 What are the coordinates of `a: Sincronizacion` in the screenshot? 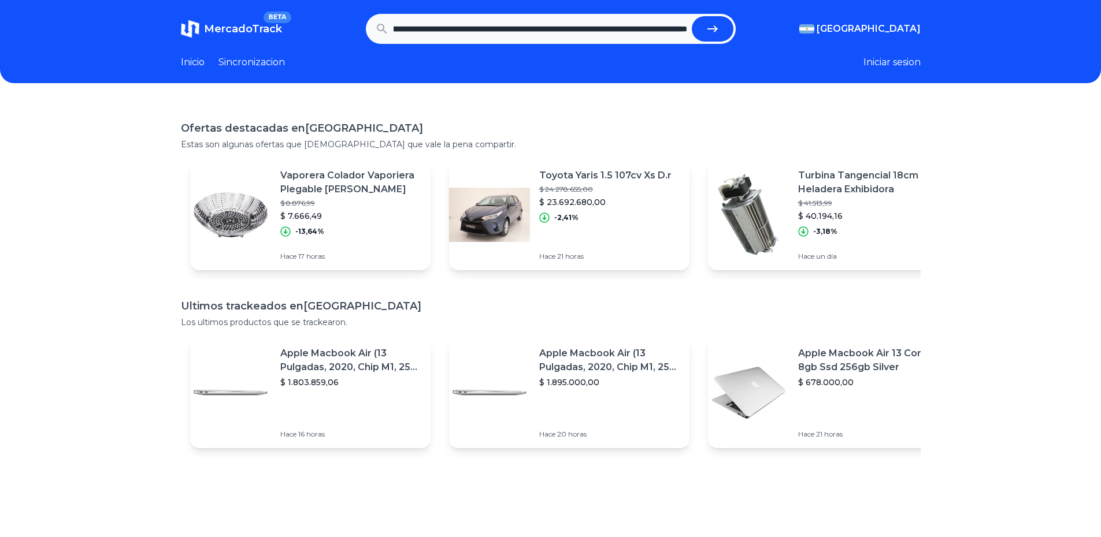 It's located at (251, 62).